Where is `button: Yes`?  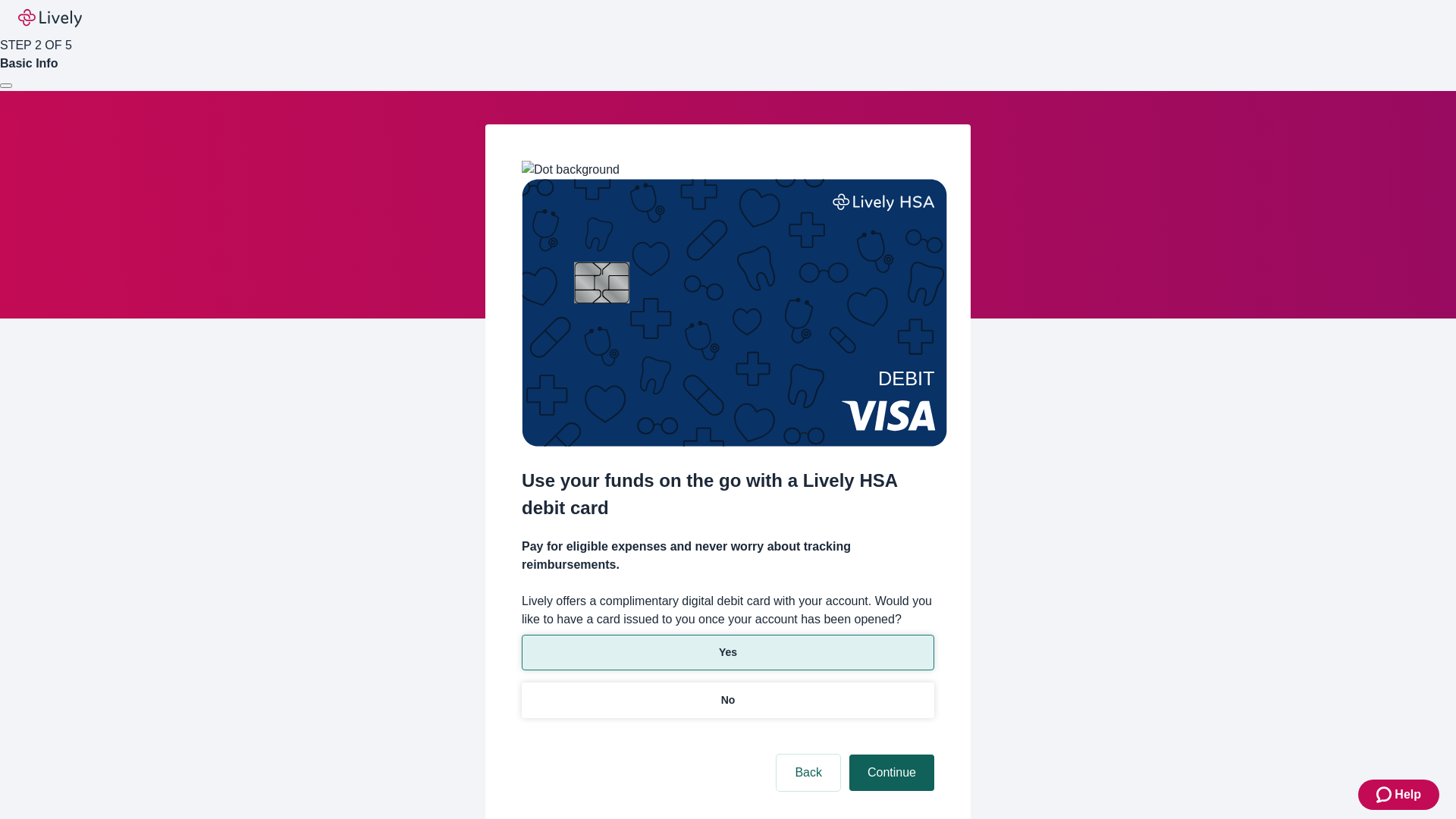 button: Yes is located at coordinates (728, 652).